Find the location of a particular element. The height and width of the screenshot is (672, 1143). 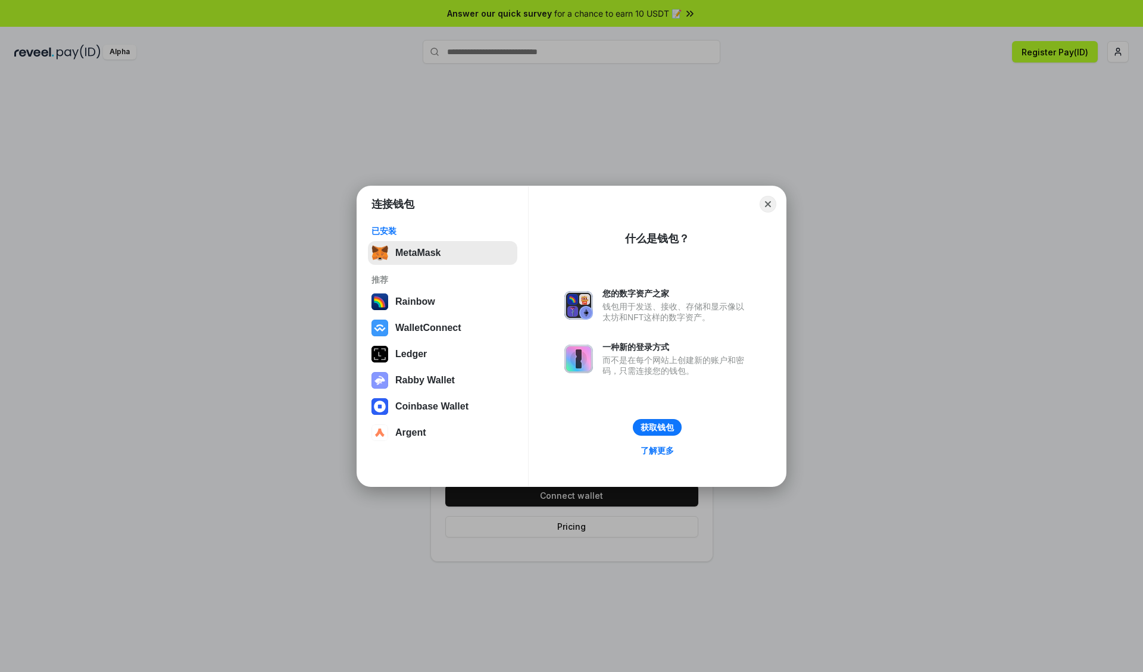

div: 而不是在每个网站上创建新的账户和密码，只需连接您的钱包。 is located at coordinates (676, 366).